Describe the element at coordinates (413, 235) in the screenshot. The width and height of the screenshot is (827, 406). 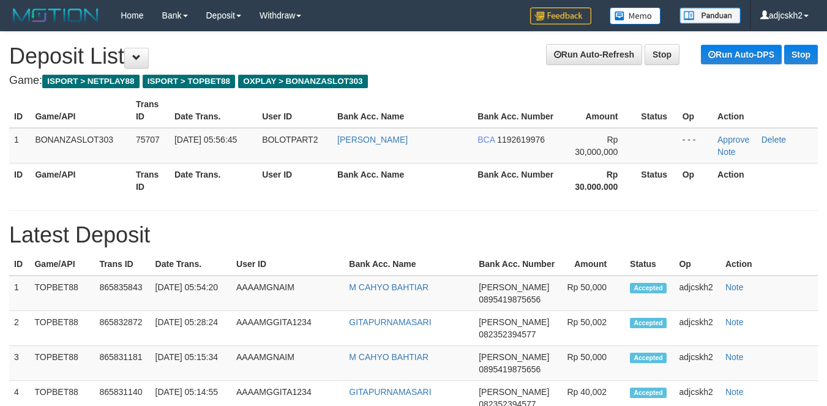
I see `h1: Latest Deposit` at that location.